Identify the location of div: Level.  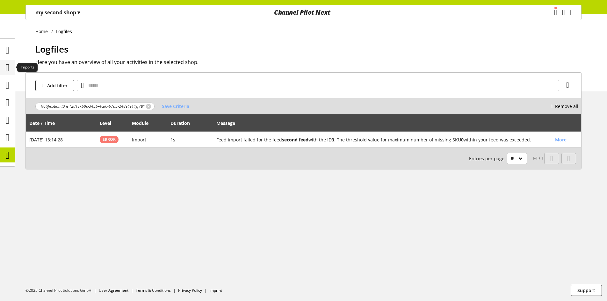
(109, 123).